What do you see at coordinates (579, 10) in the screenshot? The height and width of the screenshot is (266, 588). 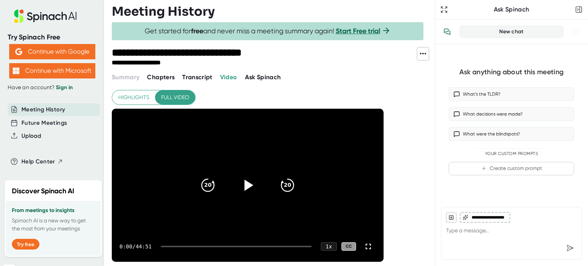 I see `button: Close conversation sidebar` at bounding box center [579, 10].